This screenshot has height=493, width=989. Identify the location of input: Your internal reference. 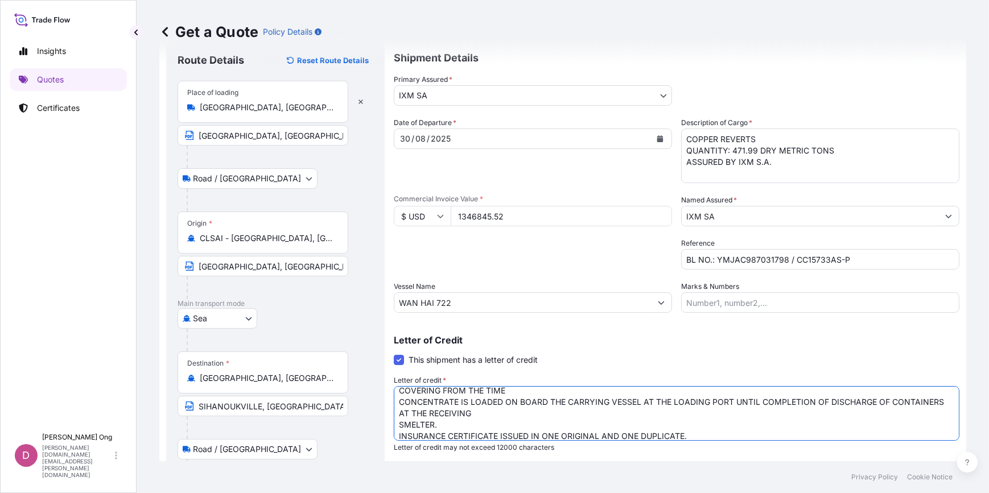
(820, 260).